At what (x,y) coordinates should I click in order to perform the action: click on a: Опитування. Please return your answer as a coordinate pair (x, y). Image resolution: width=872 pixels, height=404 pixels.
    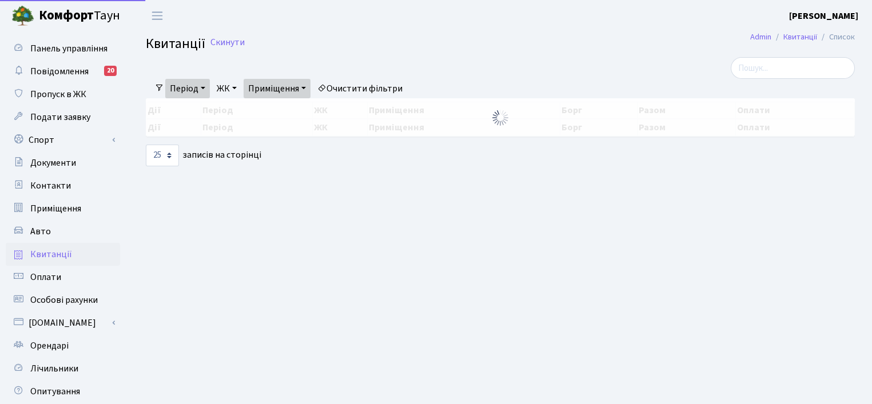
    Looking at the image, I should click on (63, 392).